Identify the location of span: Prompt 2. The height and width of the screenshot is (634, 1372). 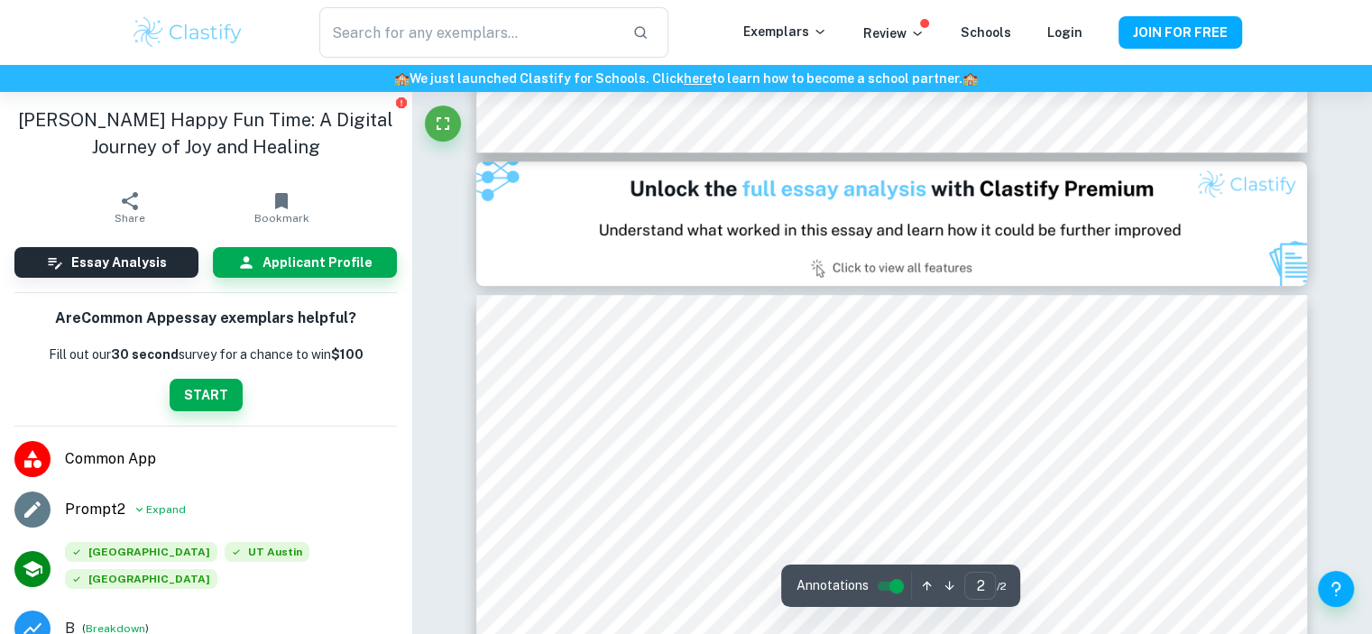
(95, 509).